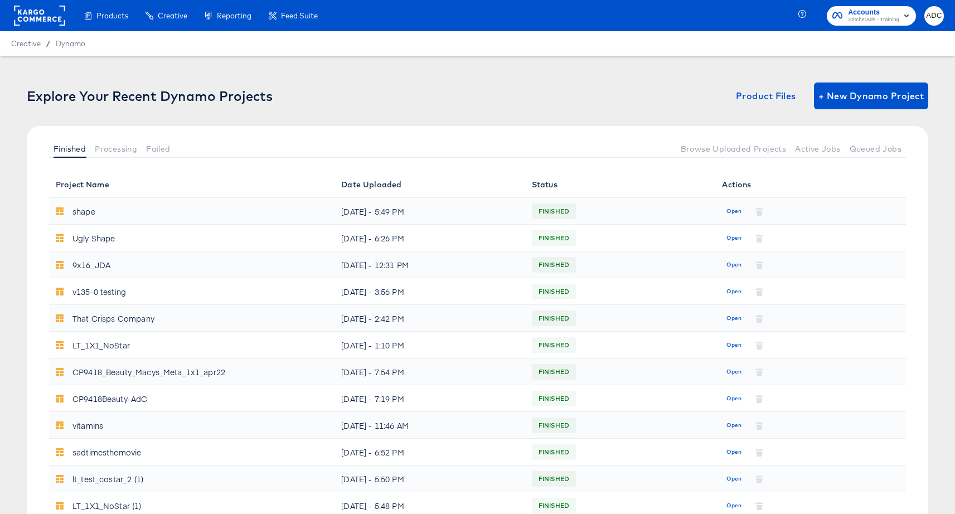  What do you see at coordinates (810, 185) in the screenshot?
I see `th: Actions` at bounding box center [810, 185].